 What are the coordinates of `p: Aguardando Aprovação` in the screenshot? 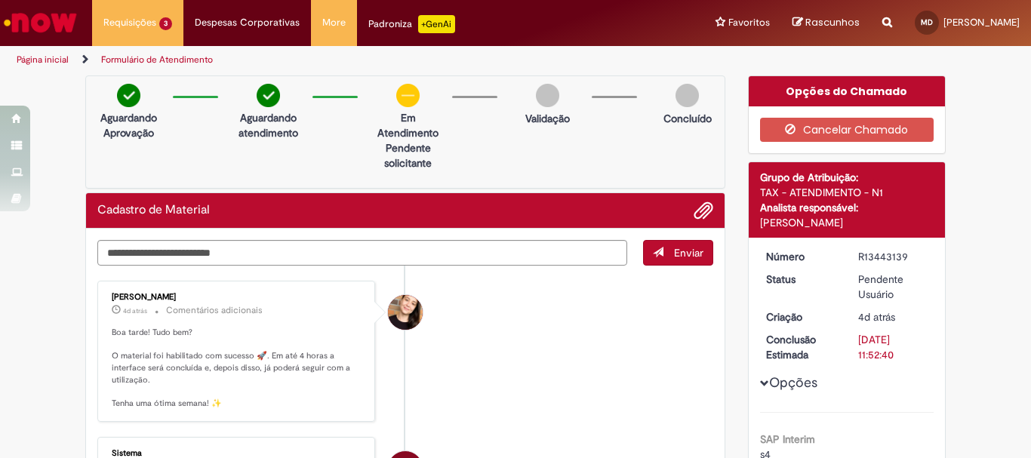 It's located at (128, 125).